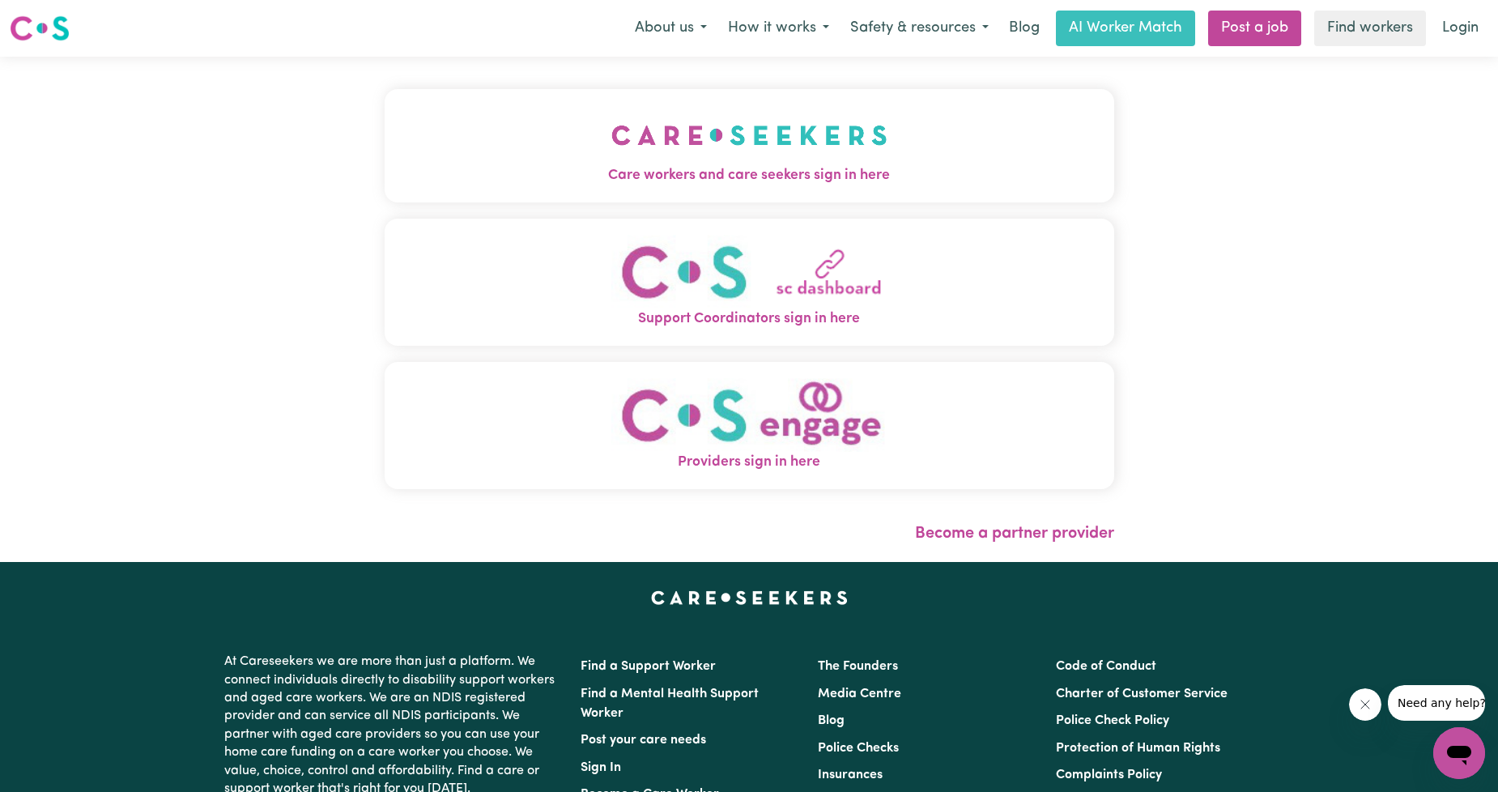  What do you see at coordinates (1106, 666) in the screenshot?
I see `a: Code of Conduct` at bounding box center [1106, 666].